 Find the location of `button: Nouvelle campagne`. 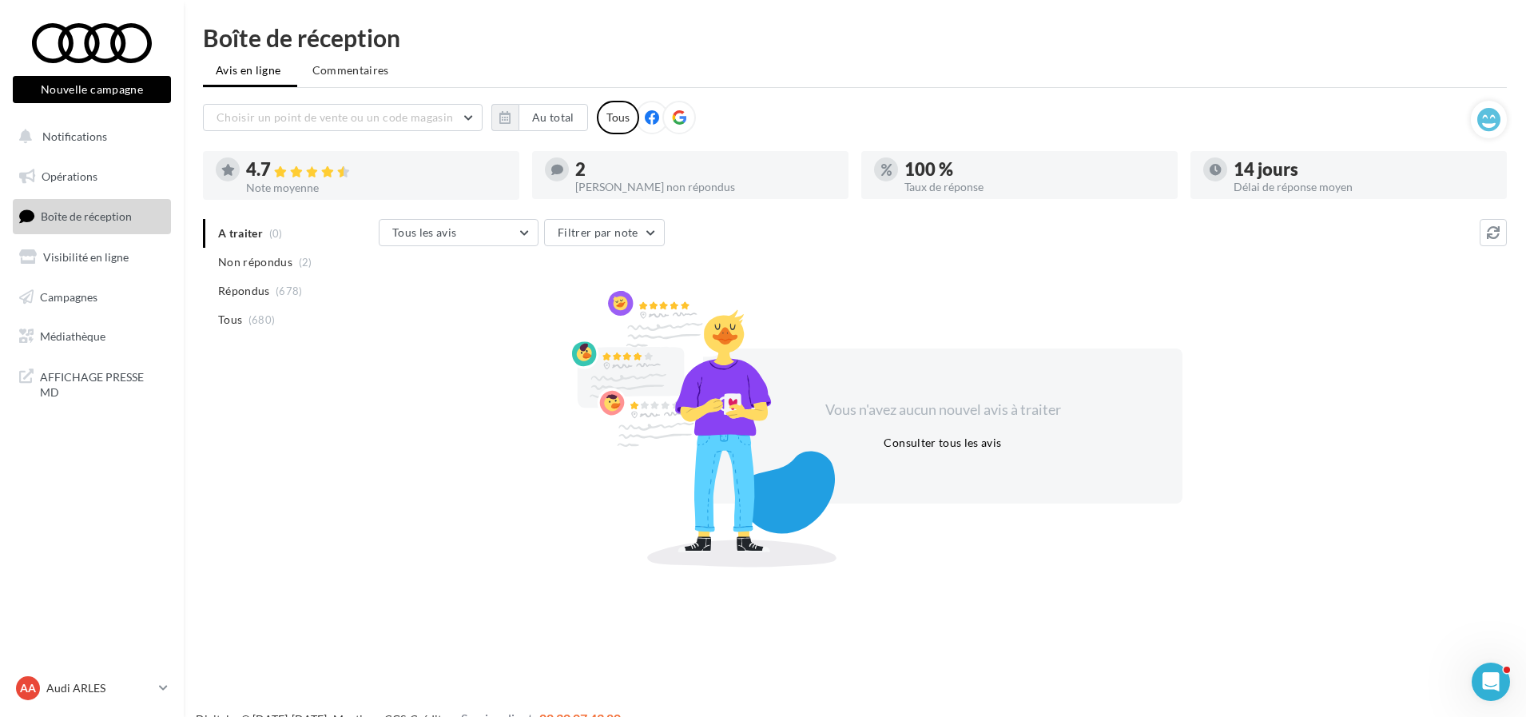

button: Nouvelle campagne is located at coordinates (92, 89).